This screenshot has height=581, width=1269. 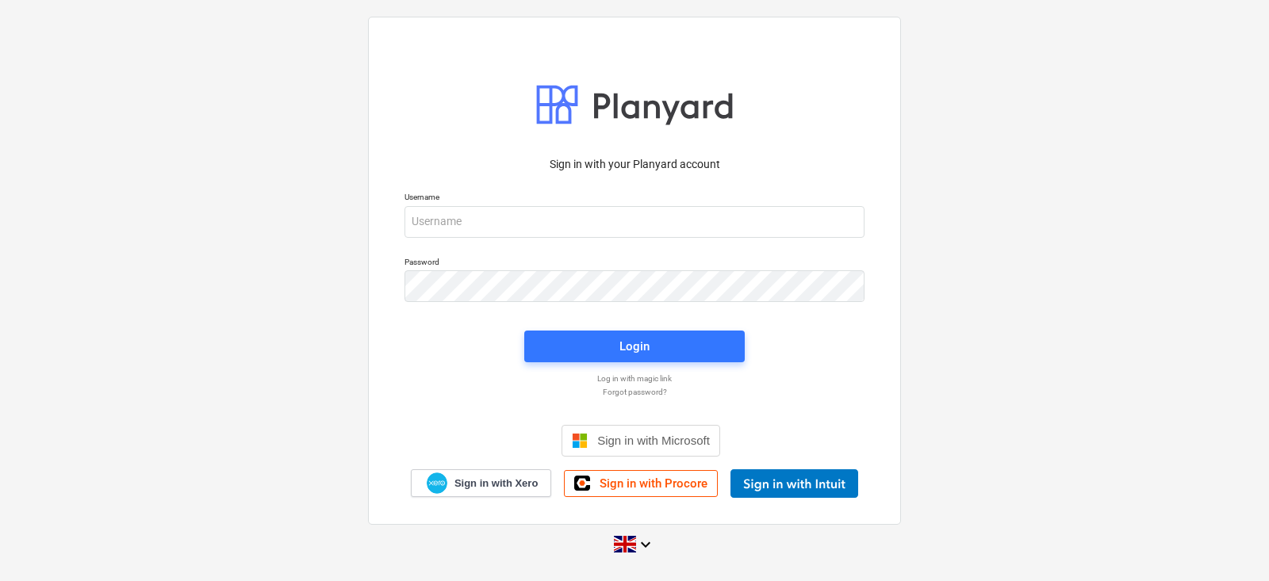 I want to click on p: Password, so click(x=635, y=263).